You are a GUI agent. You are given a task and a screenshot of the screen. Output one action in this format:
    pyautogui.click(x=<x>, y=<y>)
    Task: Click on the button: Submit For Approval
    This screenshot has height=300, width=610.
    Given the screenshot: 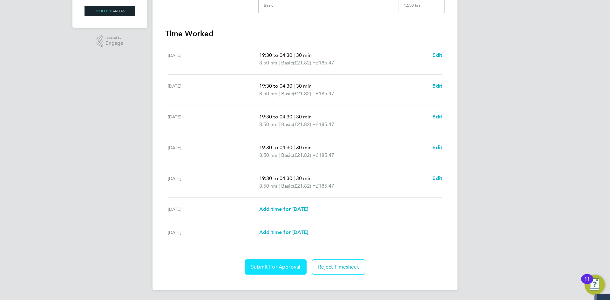 What is the action you would take?
    pyautogui.click(x=276, y=267)
    